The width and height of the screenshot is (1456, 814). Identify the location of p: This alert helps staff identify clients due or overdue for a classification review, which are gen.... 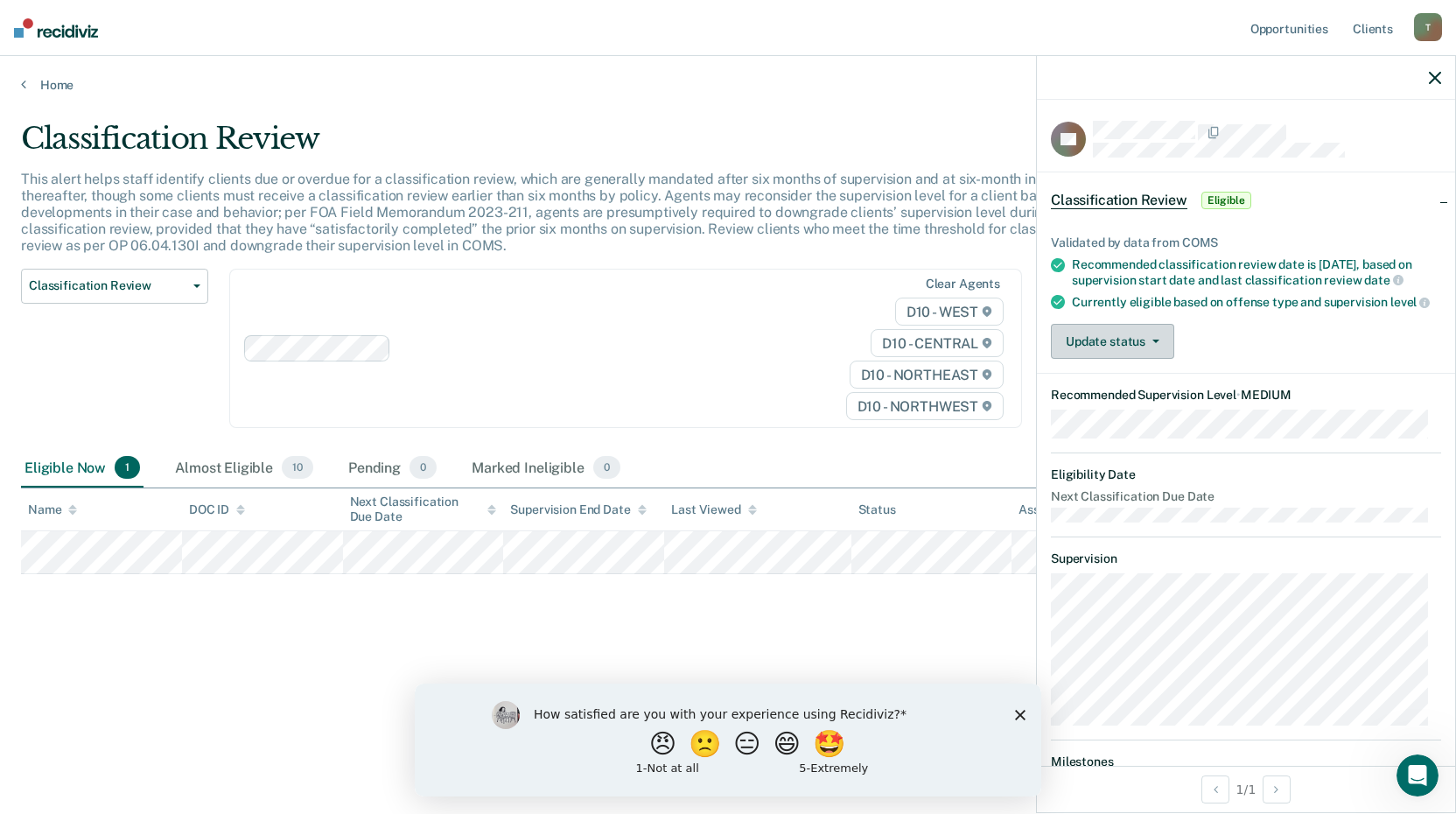
(558, 213).